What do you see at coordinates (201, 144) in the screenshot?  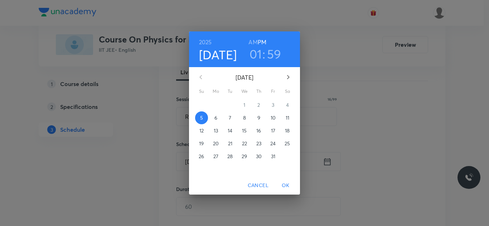 I see `p: 19` at bounding box center [201, 144].